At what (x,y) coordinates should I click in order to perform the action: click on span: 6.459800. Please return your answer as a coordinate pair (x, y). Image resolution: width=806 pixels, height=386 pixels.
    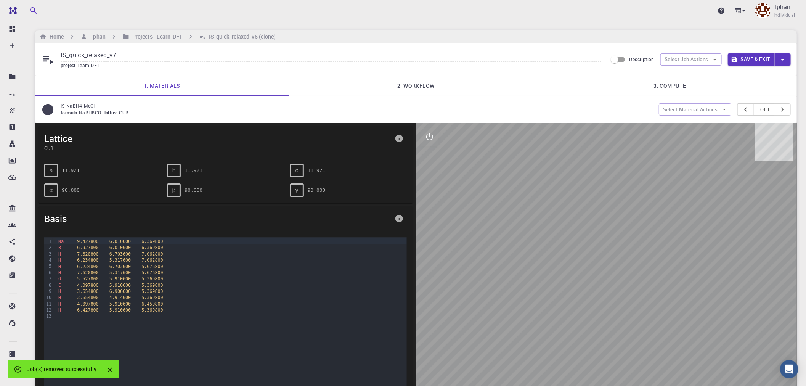
    Looking at the image, I should click on (152, 304).